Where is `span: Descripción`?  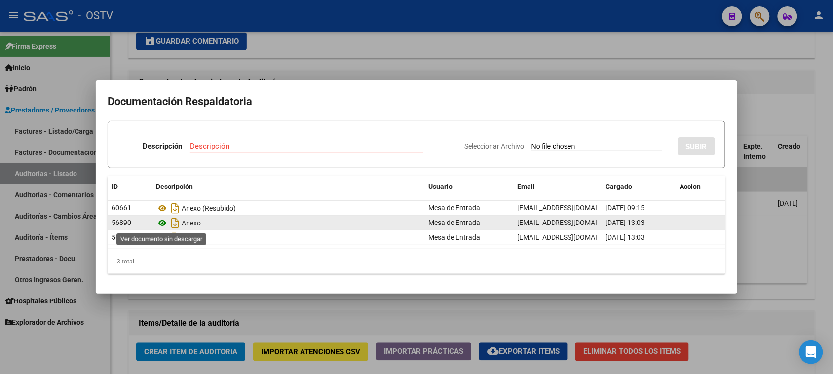
span: Descripción is located at coordinates (174, 186).